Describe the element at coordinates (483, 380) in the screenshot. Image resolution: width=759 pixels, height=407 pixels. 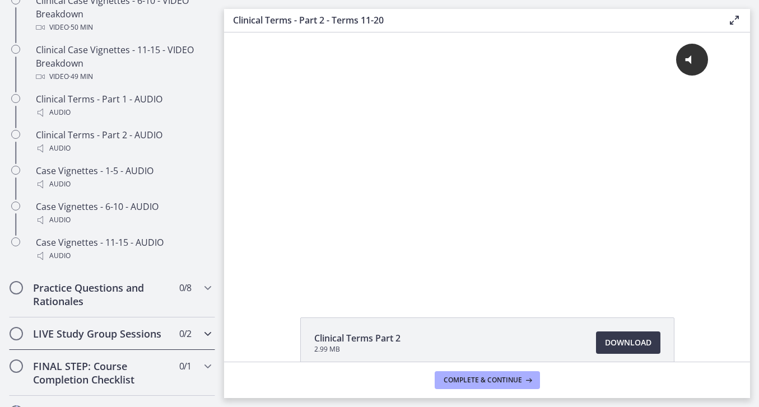
I see `span: Complete & continue` at that location.